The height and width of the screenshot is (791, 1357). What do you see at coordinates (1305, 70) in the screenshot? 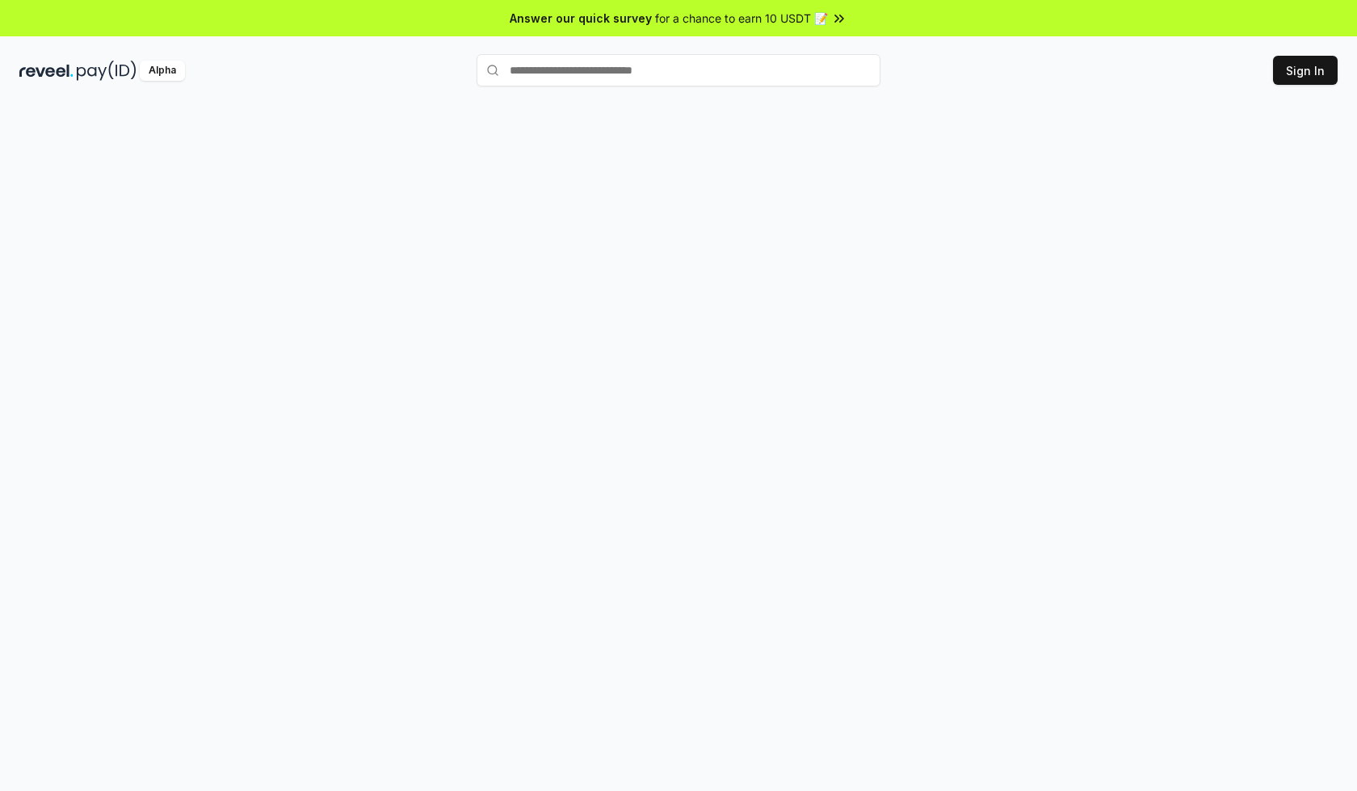
I see `button: Sign In` at bounding box center [1305, 70].